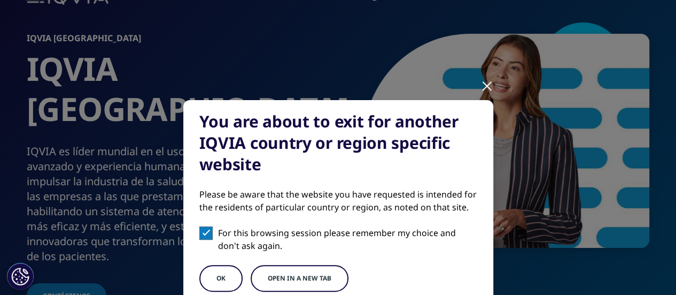 The width and height of the screenshot is (676, 295). Describe the element at coordinates (348, 239) in the screenshot. I see `p: For this browsing session please remember my choice and don't ask again.` at that location.